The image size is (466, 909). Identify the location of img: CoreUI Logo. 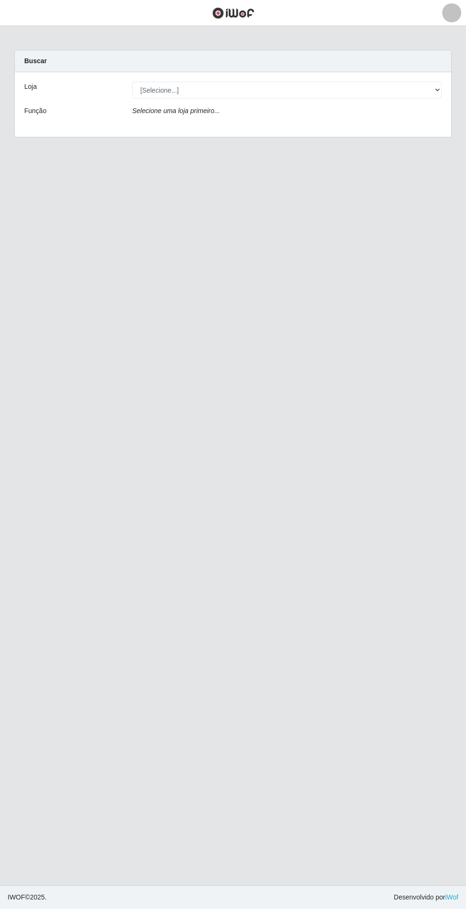
(233, 13).